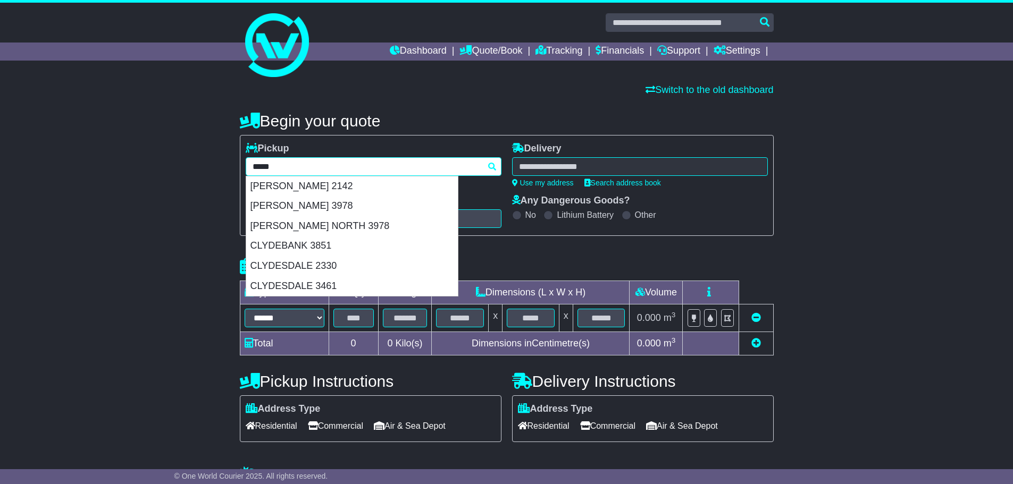 The height and width of the screenshot is (484, 1013). Describe the element at coordinates (585, 215) in the screenshot. I see `label: Lithium Battery` at that location.